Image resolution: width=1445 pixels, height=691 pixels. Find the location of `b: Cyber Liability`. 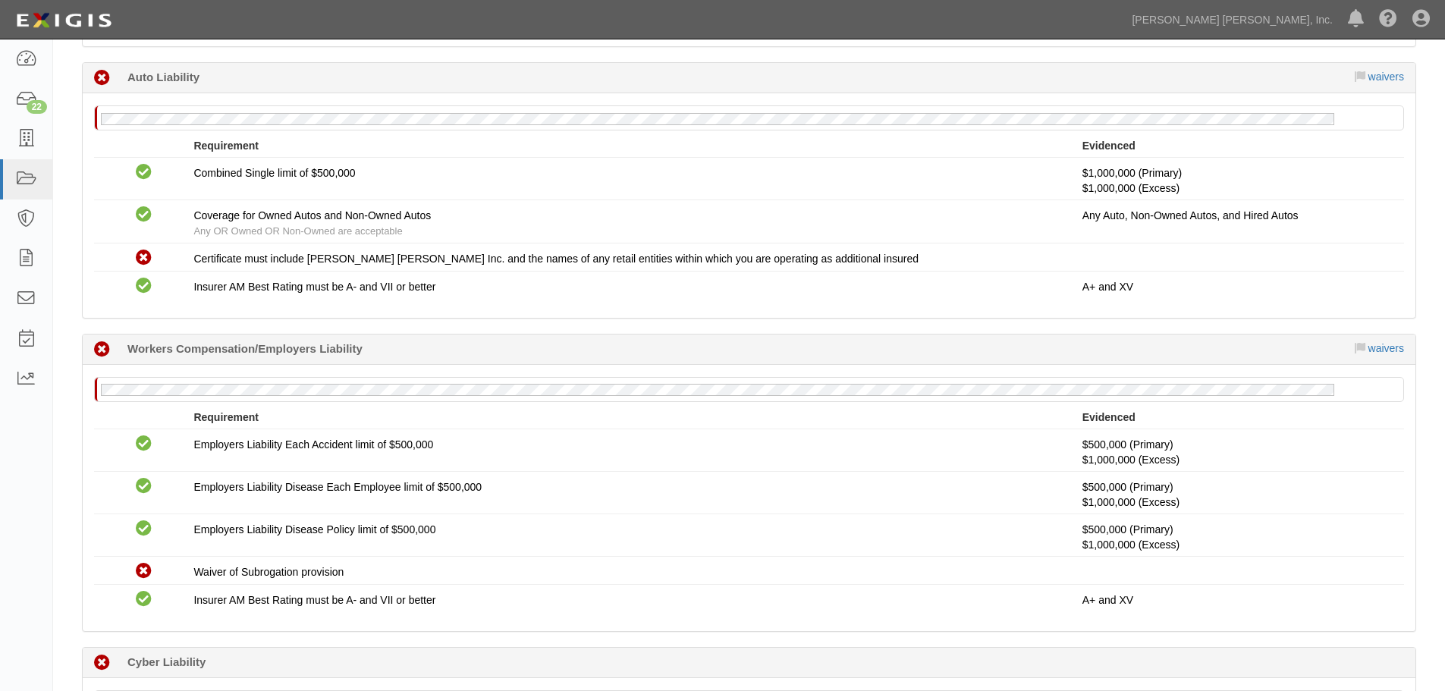

b: Cyber Liability is located at coordinates (166, 661).